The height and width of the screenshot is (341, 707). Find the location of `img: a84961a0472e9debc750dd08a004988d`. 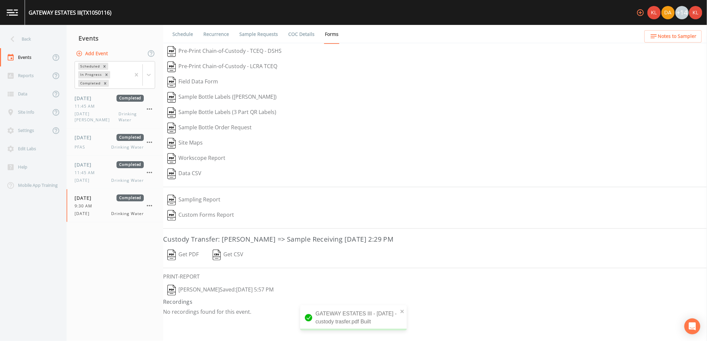

img: a84961a0472e9debc750dd08a004988d is located at coordinates (668, 13).